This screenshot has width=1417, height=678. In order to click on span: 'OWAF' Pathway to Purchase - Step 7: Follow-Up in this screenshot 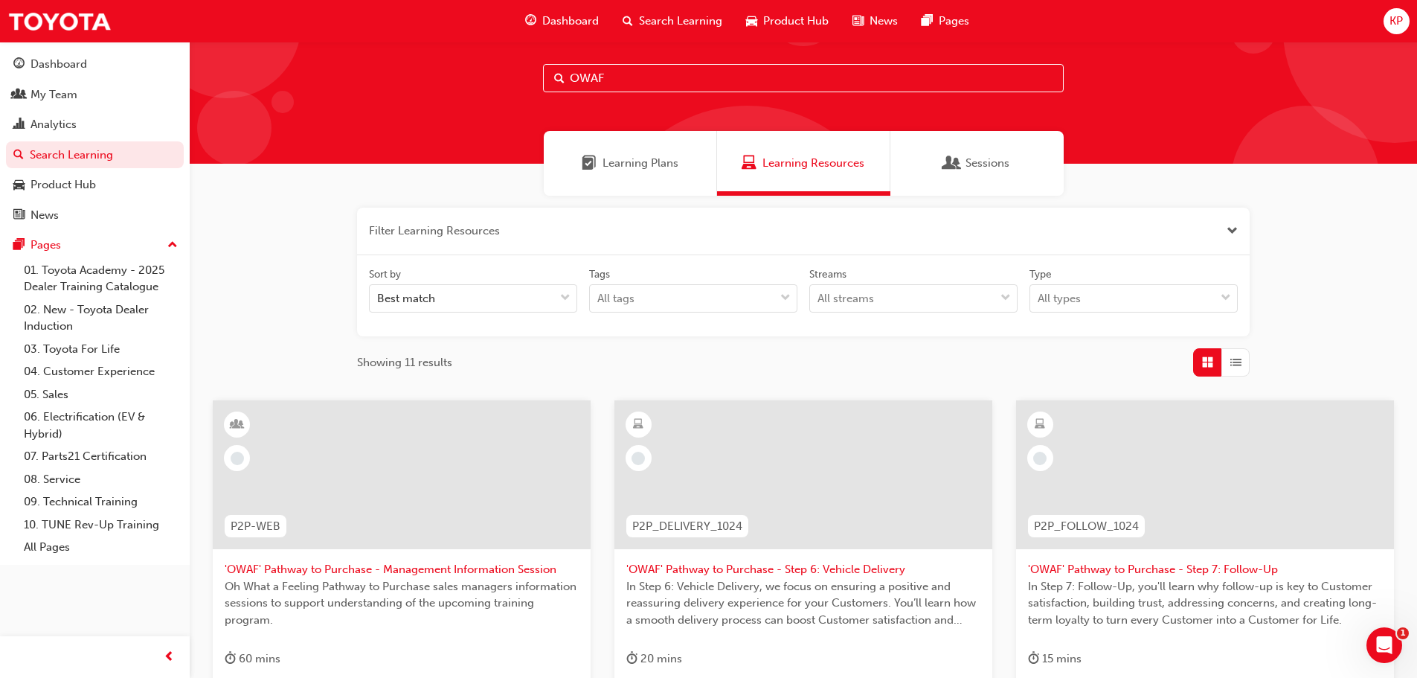, I will do `click(1205, 569)`.